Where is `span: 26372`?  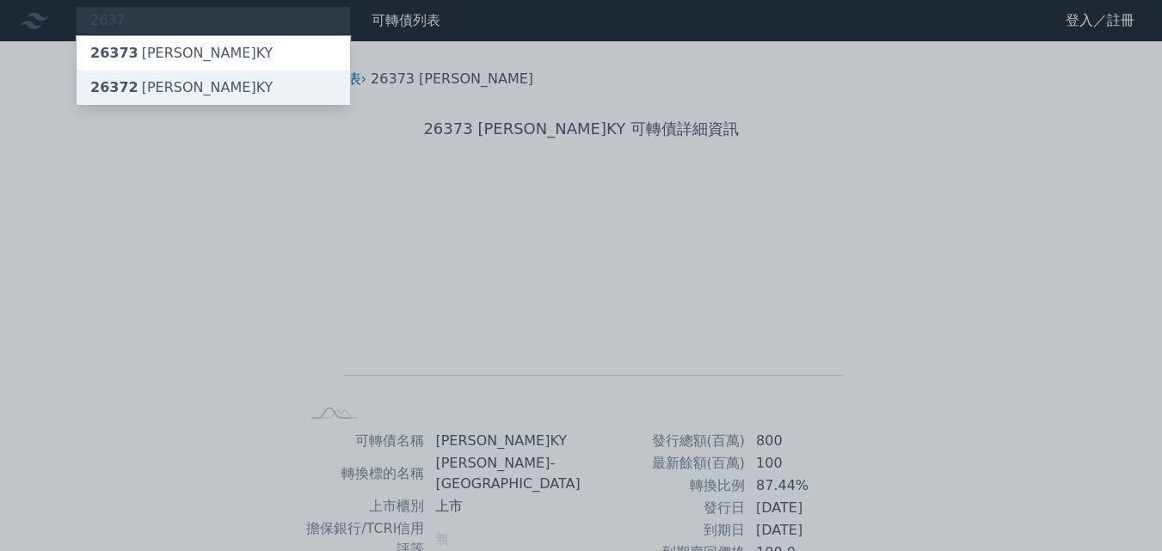 span: 26372 is located at coordinates (114, 87).